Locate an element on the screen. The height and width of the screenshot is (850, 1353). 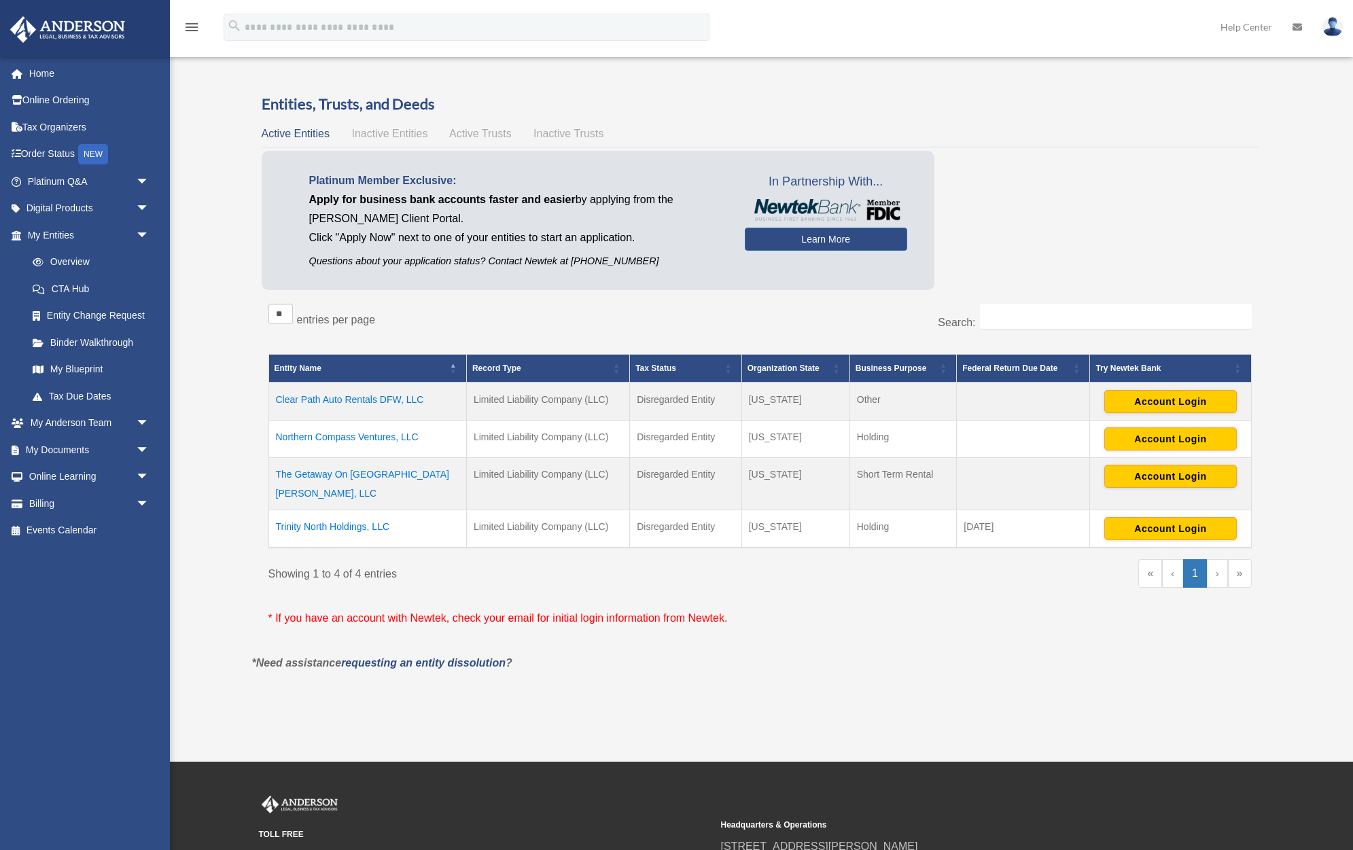
div: Try Newtek Bank is located at coordinates (1163, 368).